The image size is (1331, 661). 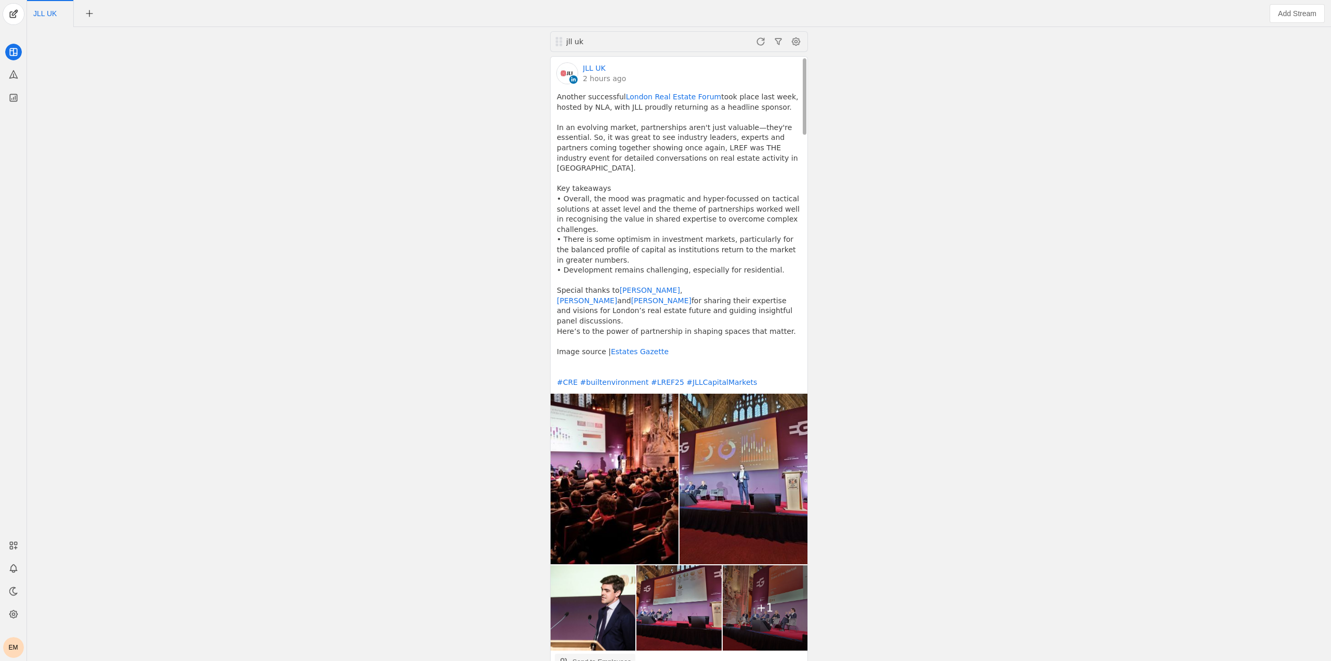 What do you see at coordinates (594, 68) in the screenshot?
I see `a: JLL UK` at bounding box center [594, 68].